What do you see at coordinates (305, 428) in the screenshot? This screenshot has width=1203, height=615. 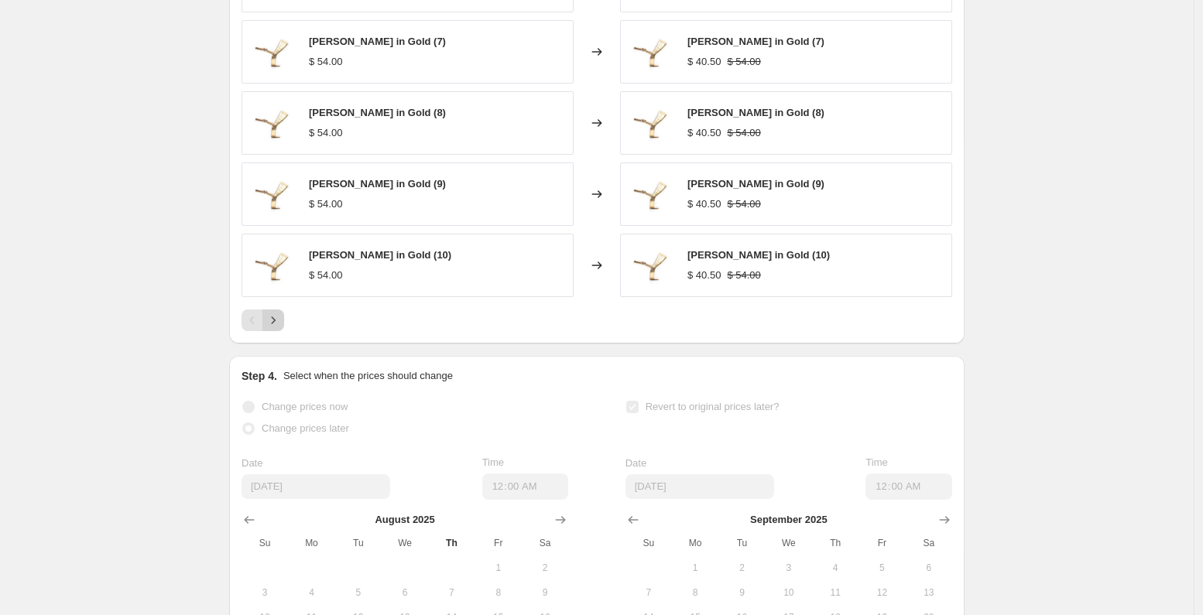 I see `span: Change prices later` at bounding box center [305, 428].